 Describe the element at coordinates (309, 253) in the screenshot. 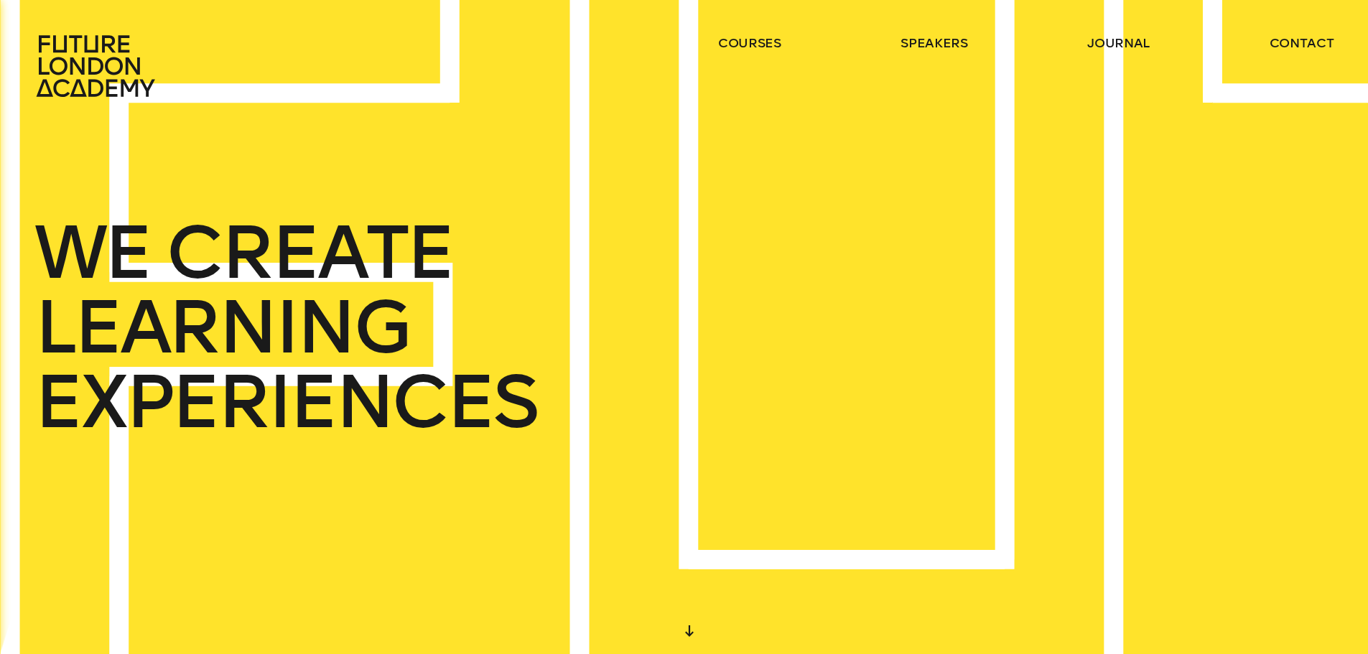

I see `span: CREATE` at that location.